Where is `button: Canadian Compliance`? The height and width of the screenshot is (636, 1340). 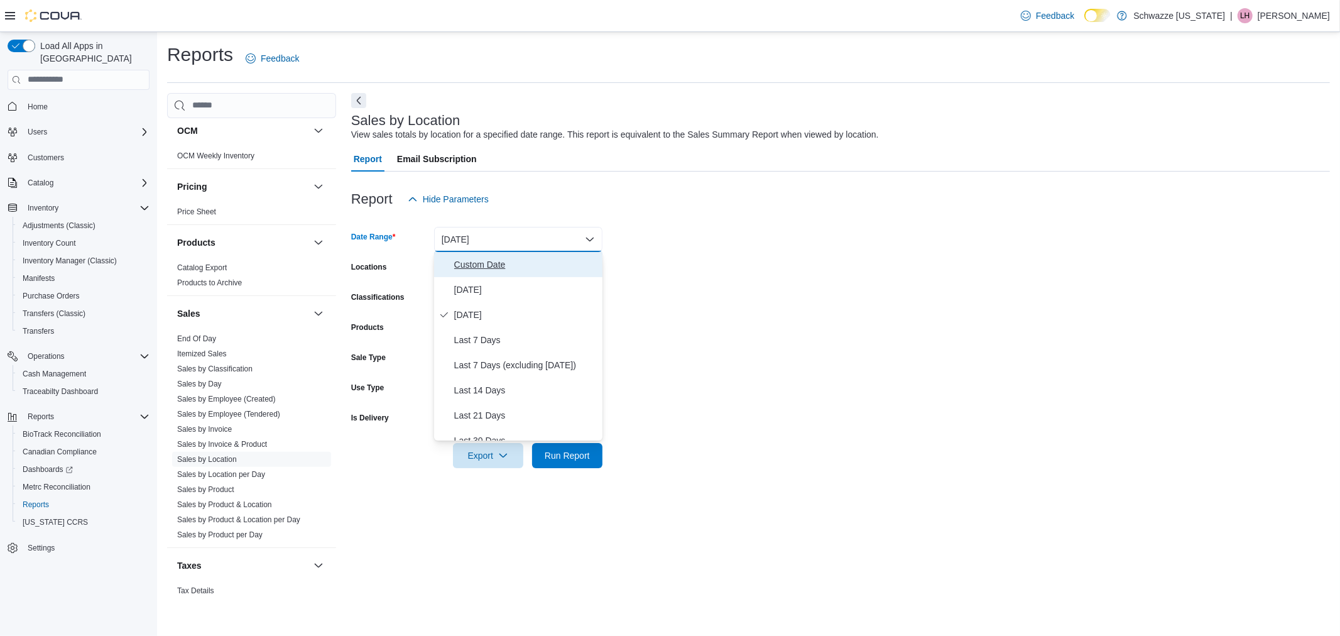
button: Canadian Compliance is located at coordinates (84, 452).